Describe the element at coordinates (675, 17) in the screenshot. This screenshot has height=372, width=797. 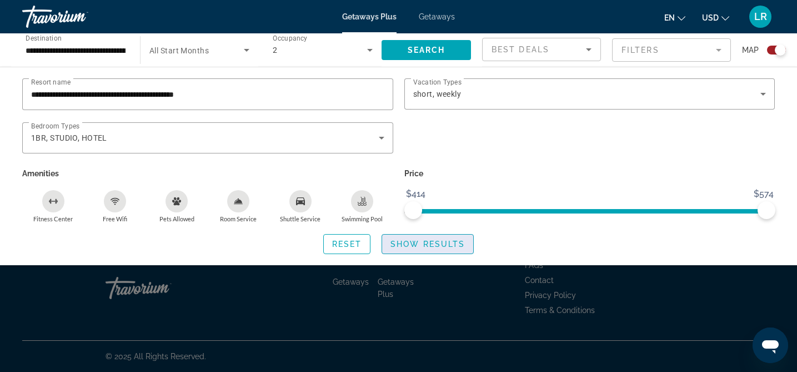
I see `button: Change language` at that location.